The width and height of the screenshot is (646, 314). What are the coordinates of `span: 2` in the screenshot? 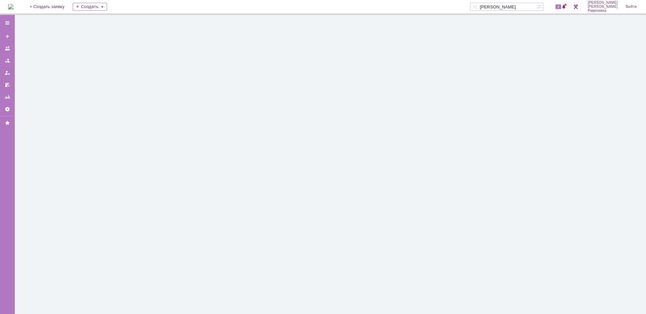 It's located at (559, 7).